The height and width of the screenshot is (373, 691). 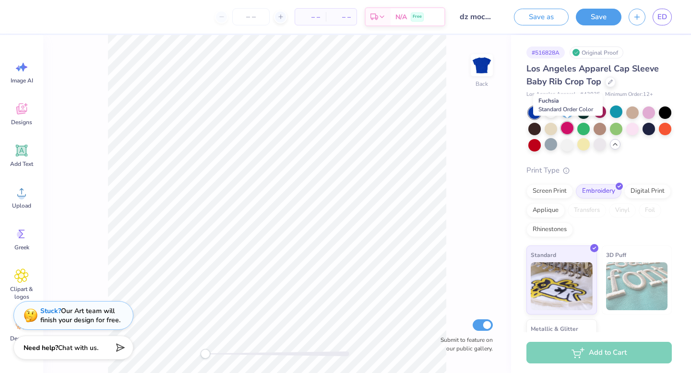 What do you see at coordinates (543, 255) in the screenshot?
I see `span: Standard` at bounding box center [543, 255].